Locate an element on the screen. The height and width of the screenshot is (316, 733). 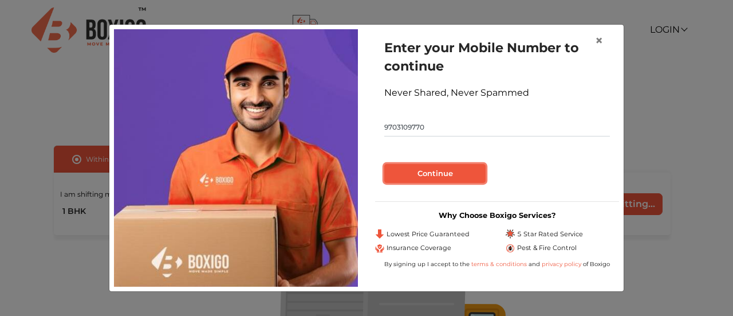
button: Close is located at coordinates (599, 41).